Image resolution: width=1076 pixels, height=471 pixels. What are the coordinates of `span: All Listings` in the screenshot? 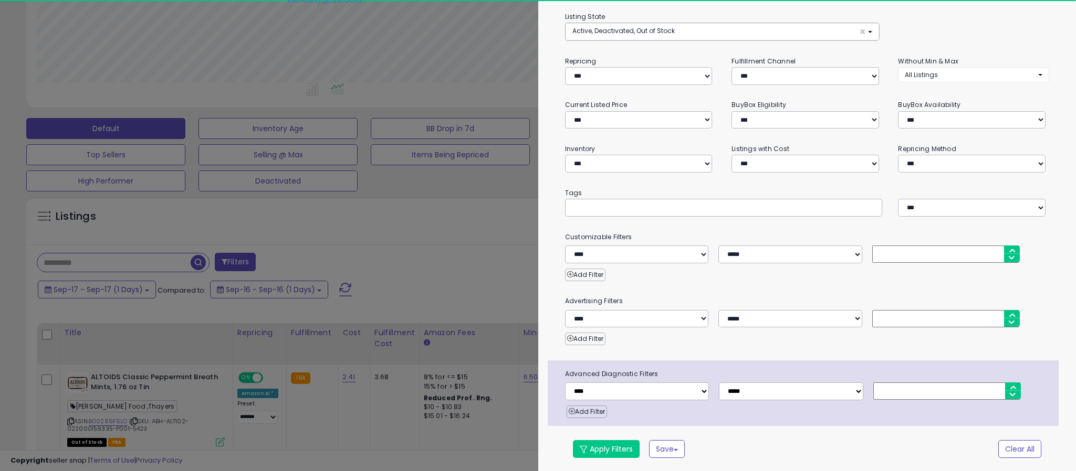 It's located at (921, 75).